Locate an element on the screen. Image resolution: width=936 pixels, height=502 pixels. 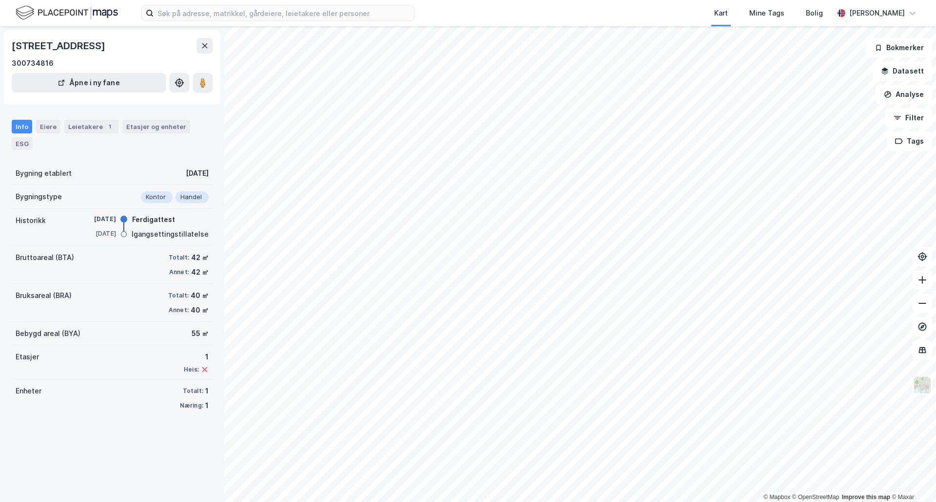
button: Analyse is located at coordinates (903, 95).